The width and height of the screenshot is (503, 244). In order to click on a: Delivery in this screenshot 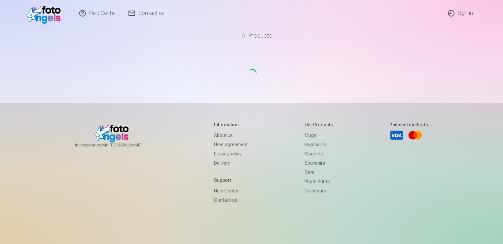, I will do `click(231, 163)`.